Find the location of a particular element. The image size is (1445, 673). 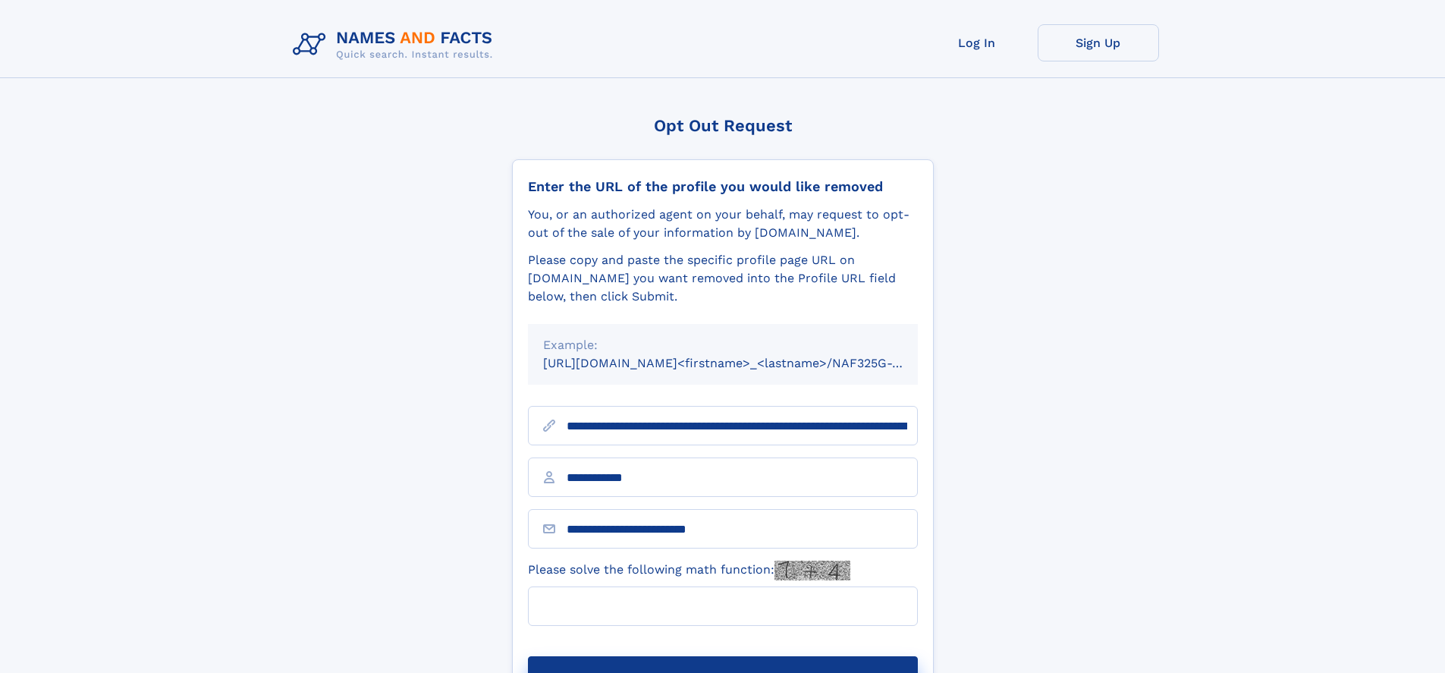

div: Opt Out Request is located at coordinates (723, 125).